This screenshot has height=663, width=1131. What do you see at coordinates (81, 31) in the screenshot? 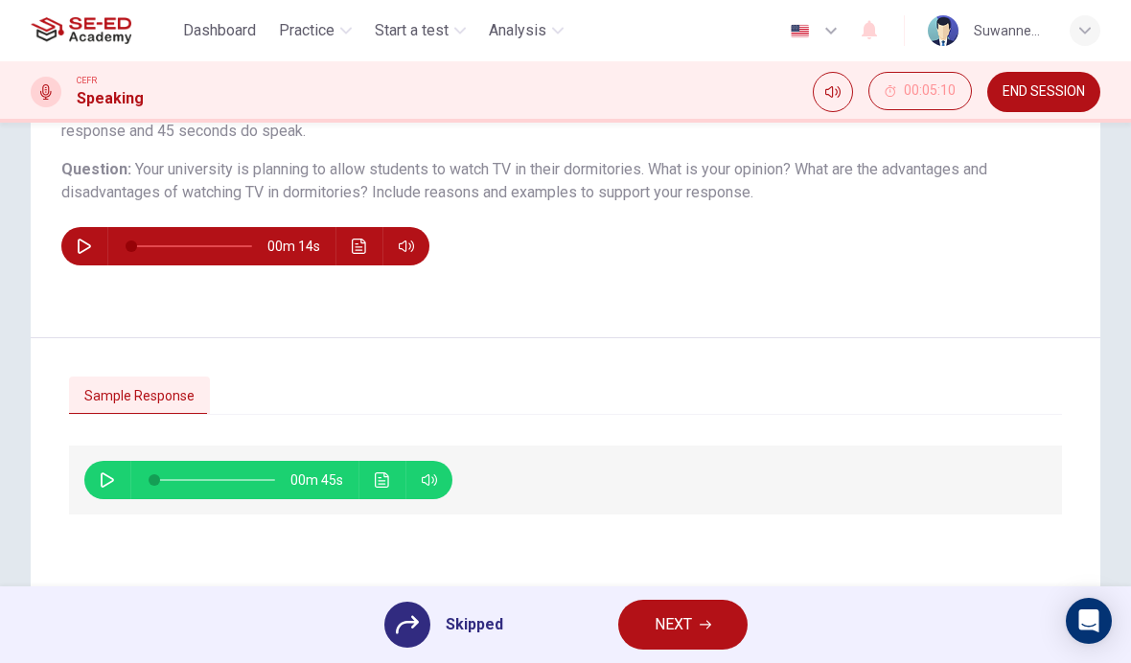
I see `img: SE-ED Academy logo` at bounding box center [81, 31].